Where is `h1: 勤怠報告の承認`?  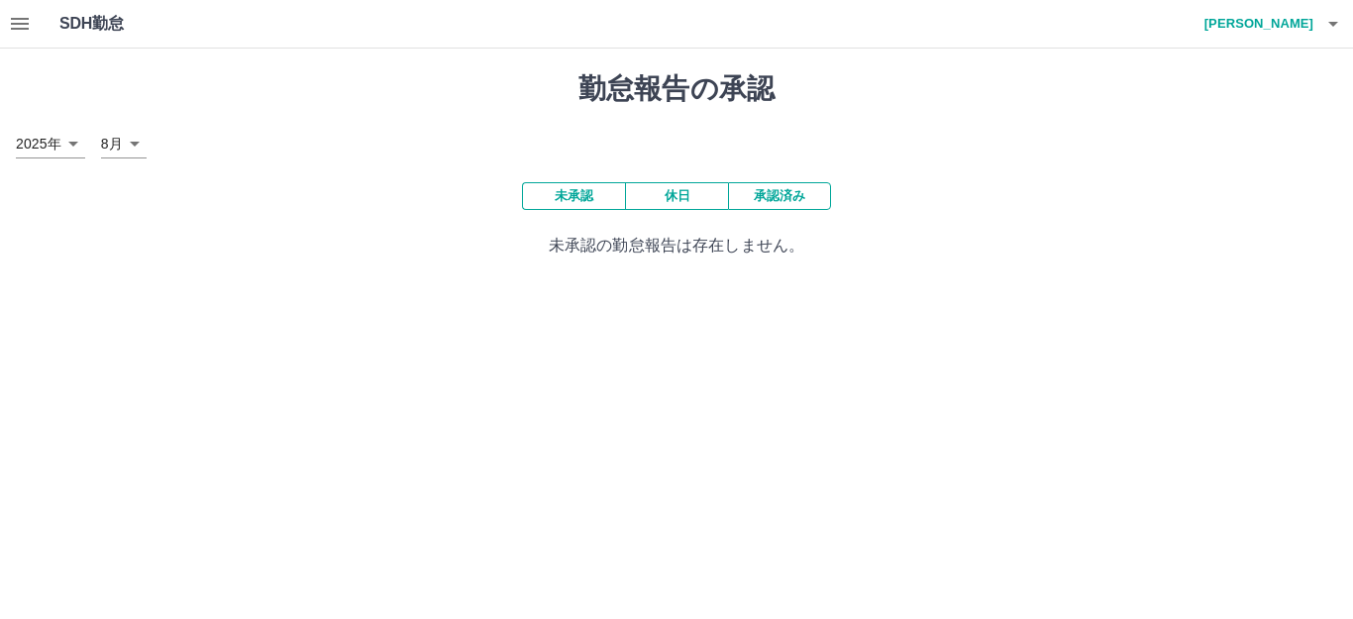 h1: 勤怠報告の承認 is located at coordinates (676, 89).